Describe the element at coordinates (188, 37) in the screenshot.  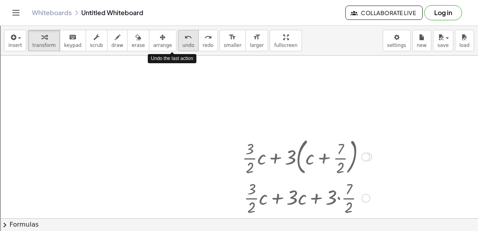
I see `i: undo` at that location.